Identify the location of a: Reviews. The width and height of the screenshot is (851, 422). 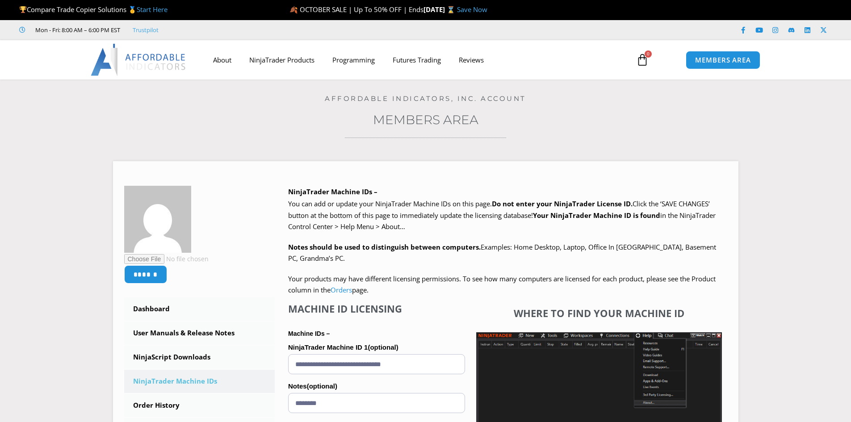
(471, 60).